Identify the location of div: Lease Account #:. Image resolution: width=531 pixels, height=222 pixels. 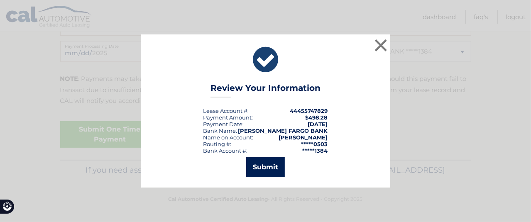
(226, 111).